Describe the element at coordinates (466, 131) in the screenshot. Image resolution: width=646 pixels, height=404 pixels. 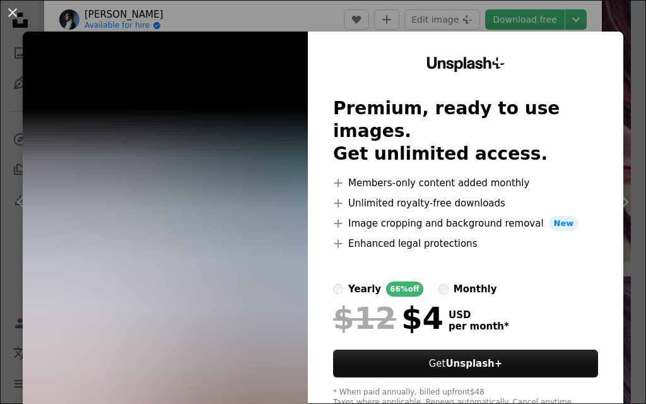
I see `h2: Premium, ready to use images. Get unlimited access.` at that location.